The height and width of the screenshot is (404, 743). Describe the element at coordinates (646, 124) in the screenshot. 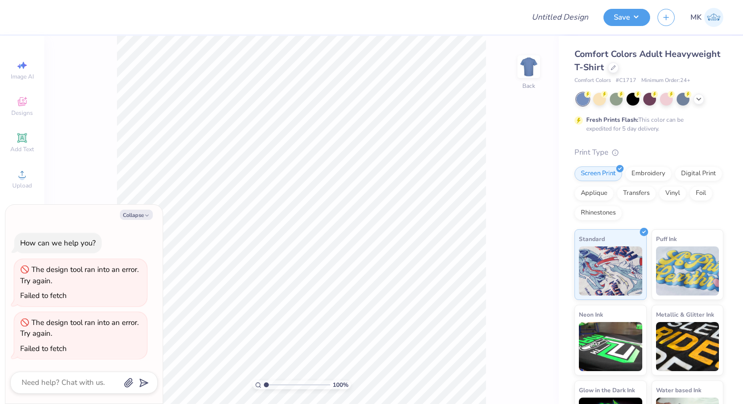

I see `div: This color can be expedited for 5 day delivery.` at that location.